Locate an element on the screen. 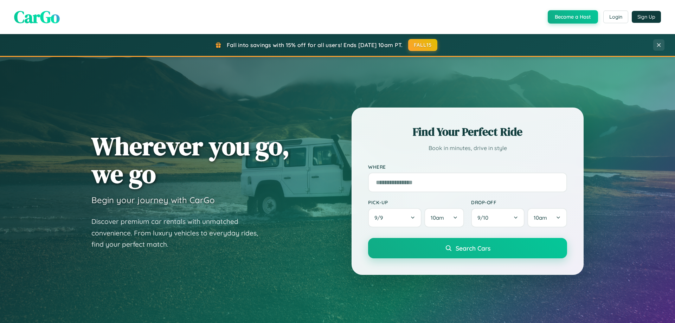 This screenshot has width=675, height=323. h3: Begin your journey with CarGo is located at coordinates (153, 200).